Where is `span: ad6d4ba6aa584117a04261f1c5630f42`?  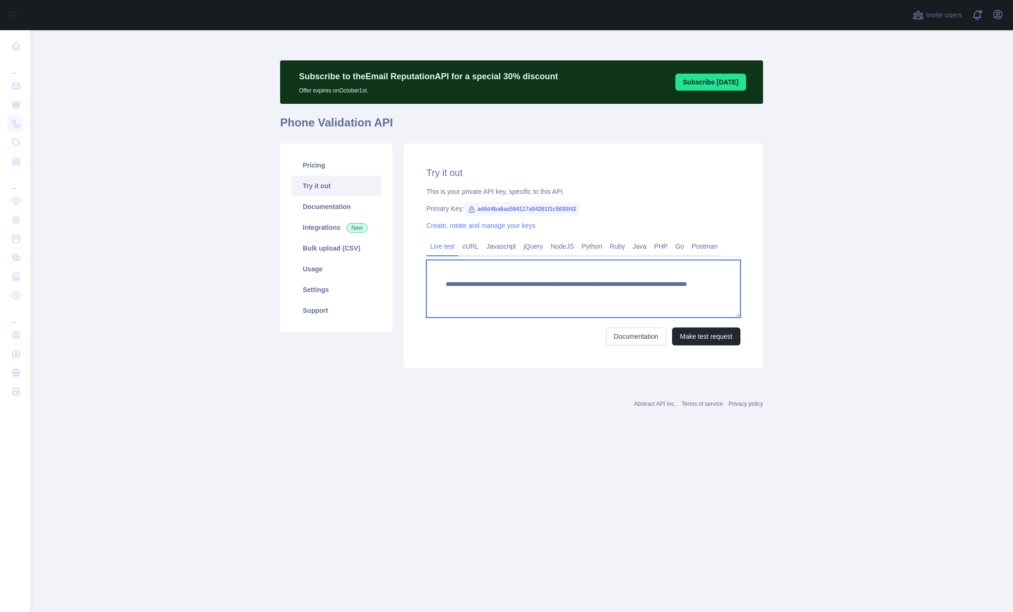
span: ad6d4ba6aa584117a04261f1c5630f42 is located at coordinates (522, 209).